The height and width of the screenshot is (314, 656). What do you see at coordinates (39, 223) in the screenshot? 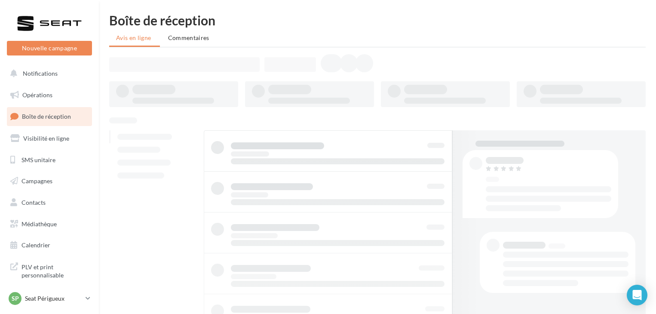
I see `span: Médiathèque` at bounding box center [39, 223].